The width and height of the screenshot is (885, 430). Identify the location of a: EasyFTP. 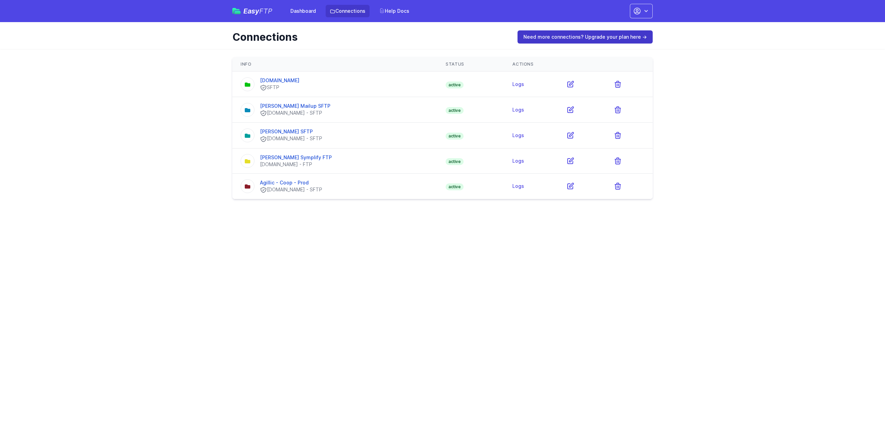
(252, 11).